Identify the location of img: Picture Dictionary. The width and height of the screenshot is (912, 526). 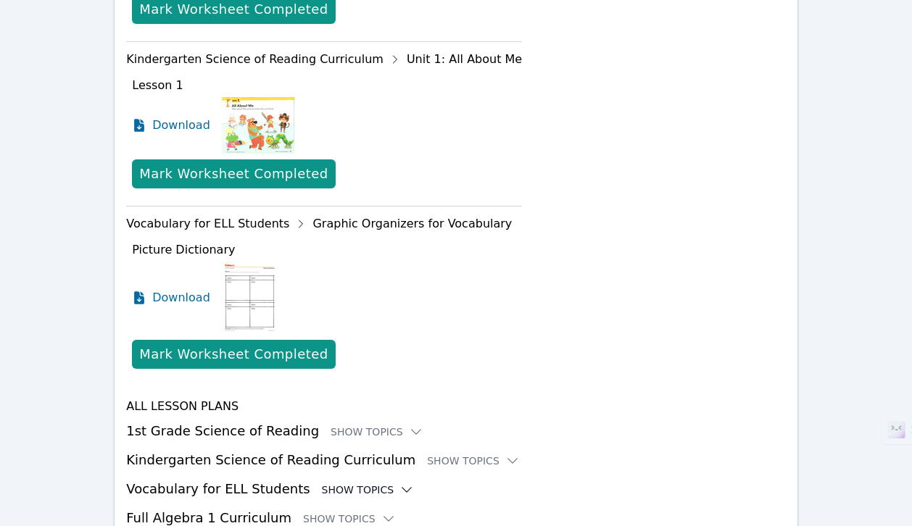
(249, 298).